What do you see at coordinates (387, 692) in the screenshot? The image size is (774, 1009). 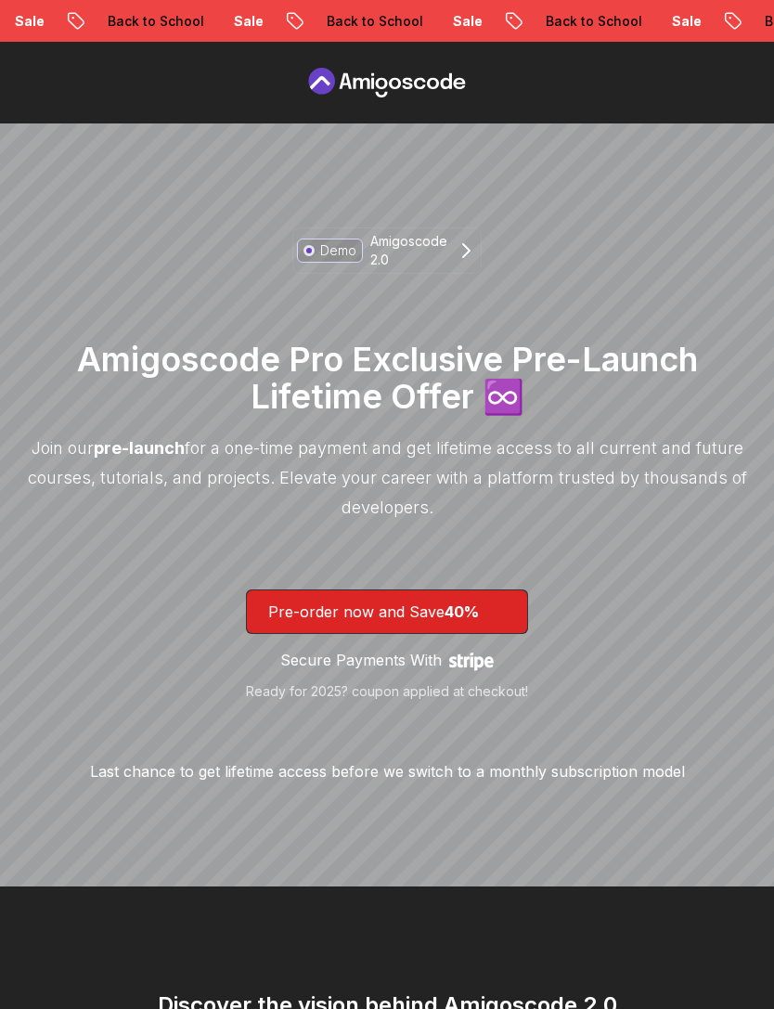 I see `p: Ready for 2025? coupon applied at checkout!` at bounding box center [387, 692].